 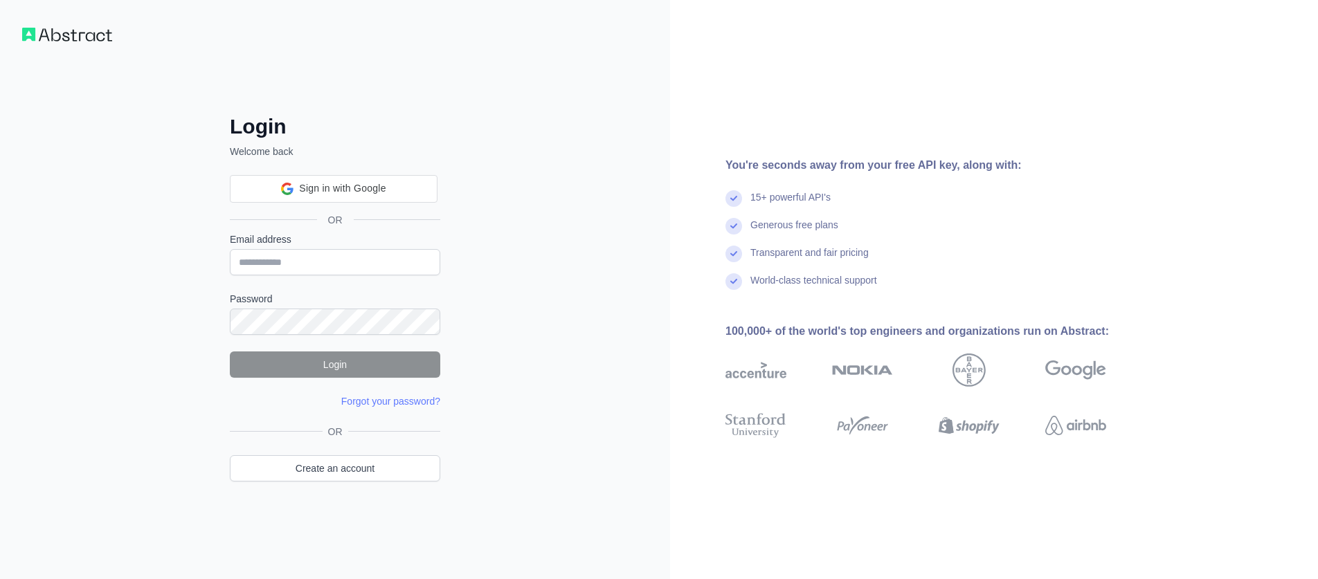 I want to click on a: Forgot your password?, so click(x=390, y=401).